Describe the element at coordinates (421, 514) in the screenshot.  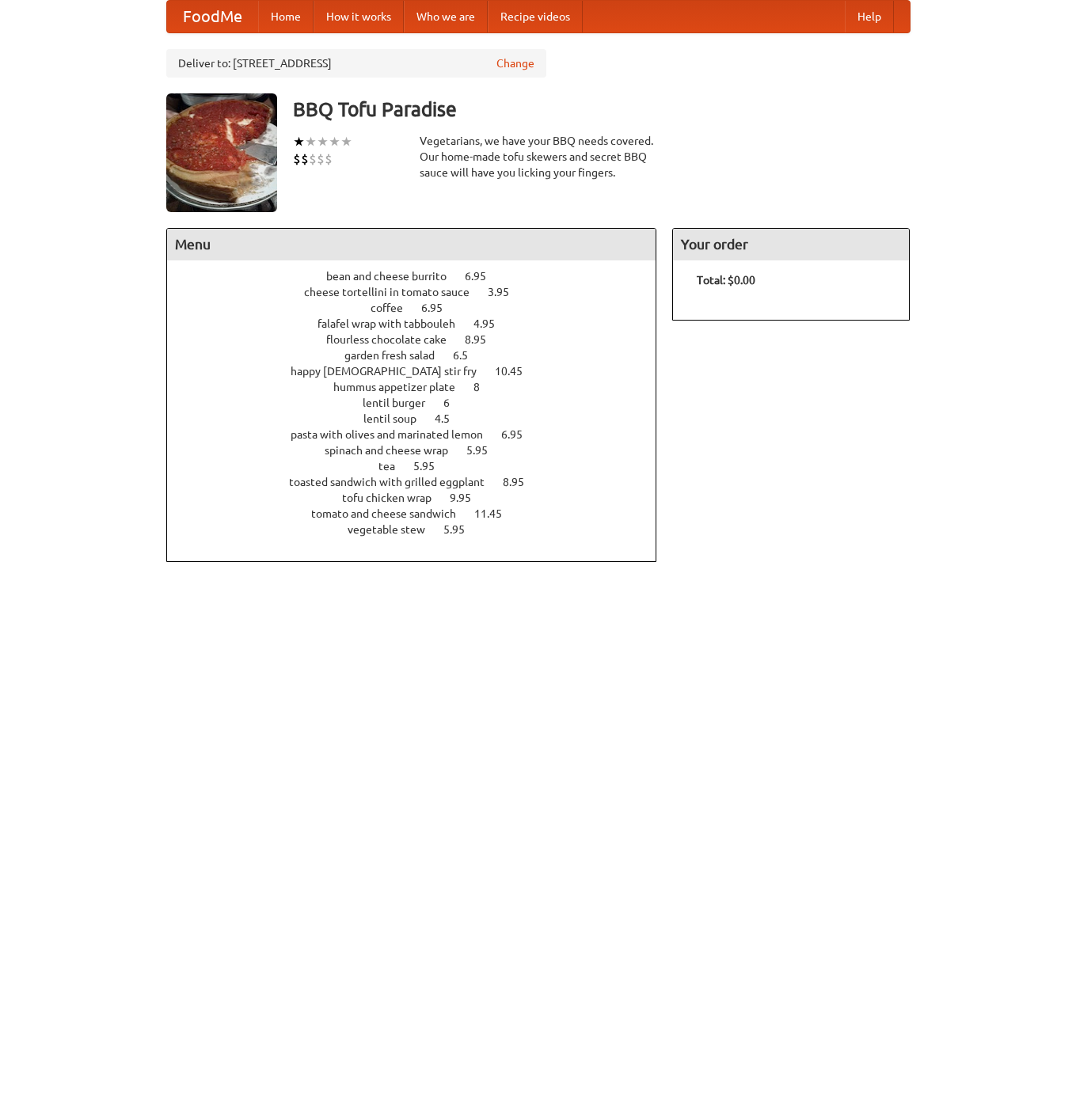
I see `a: tomato and cheese sandwich 11.45` at that location.